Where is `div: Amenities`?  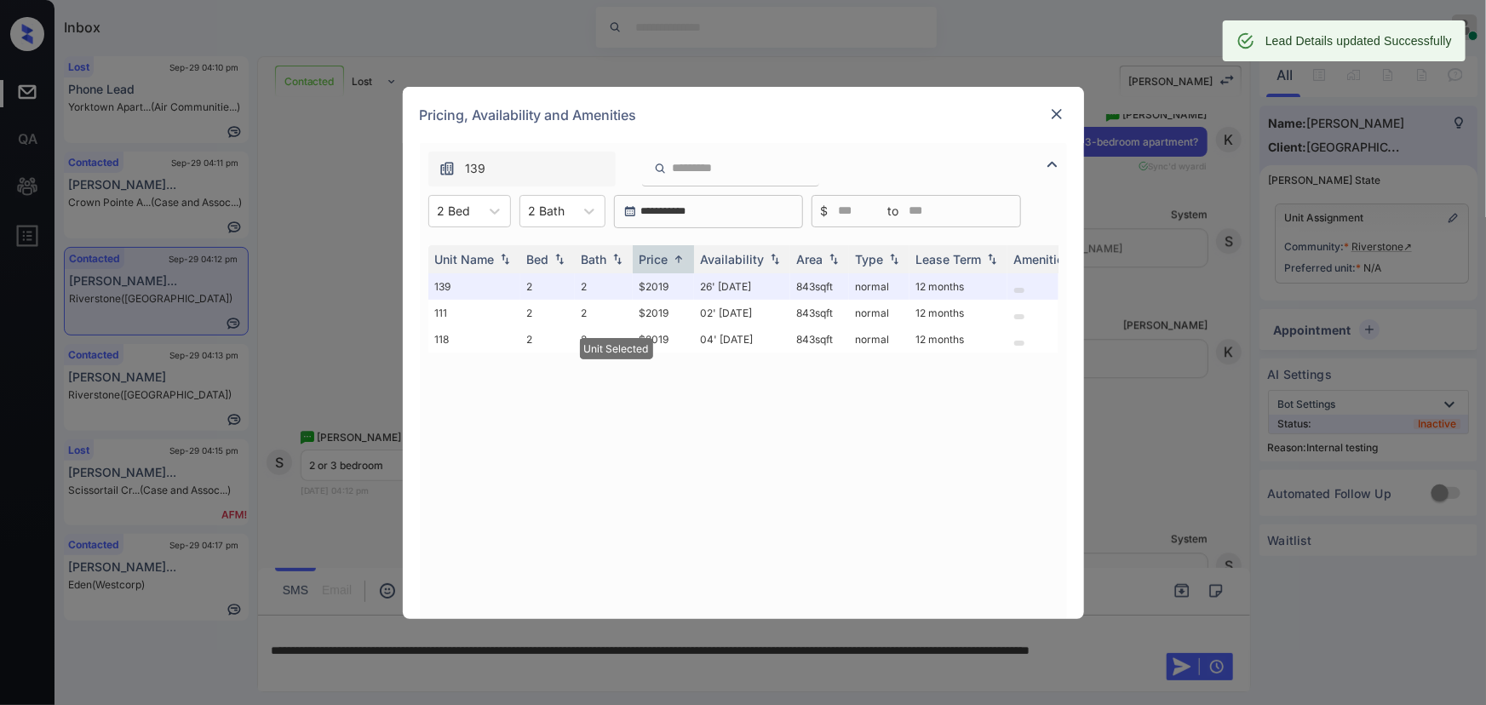 div: Amenities is located at coordinates (1042, 259).